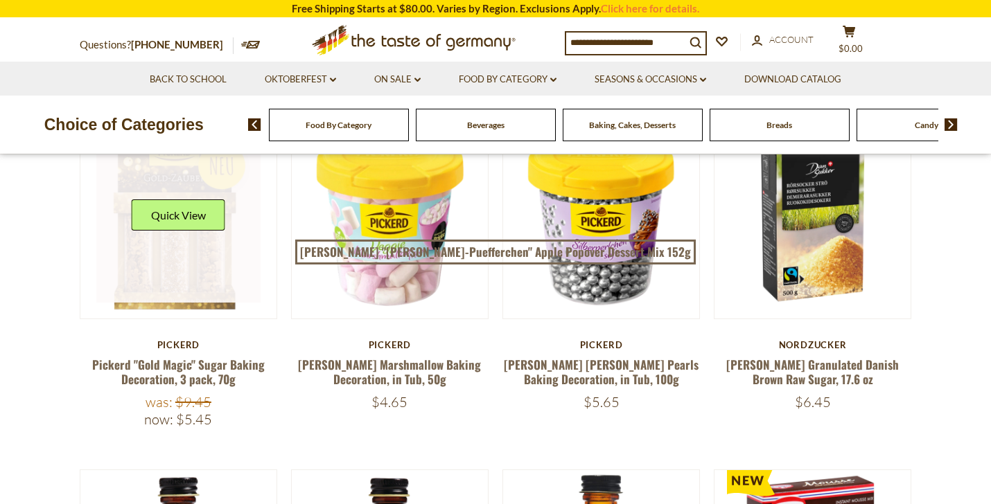  I want to click on a: Oktoberfest, so click(300, 80).